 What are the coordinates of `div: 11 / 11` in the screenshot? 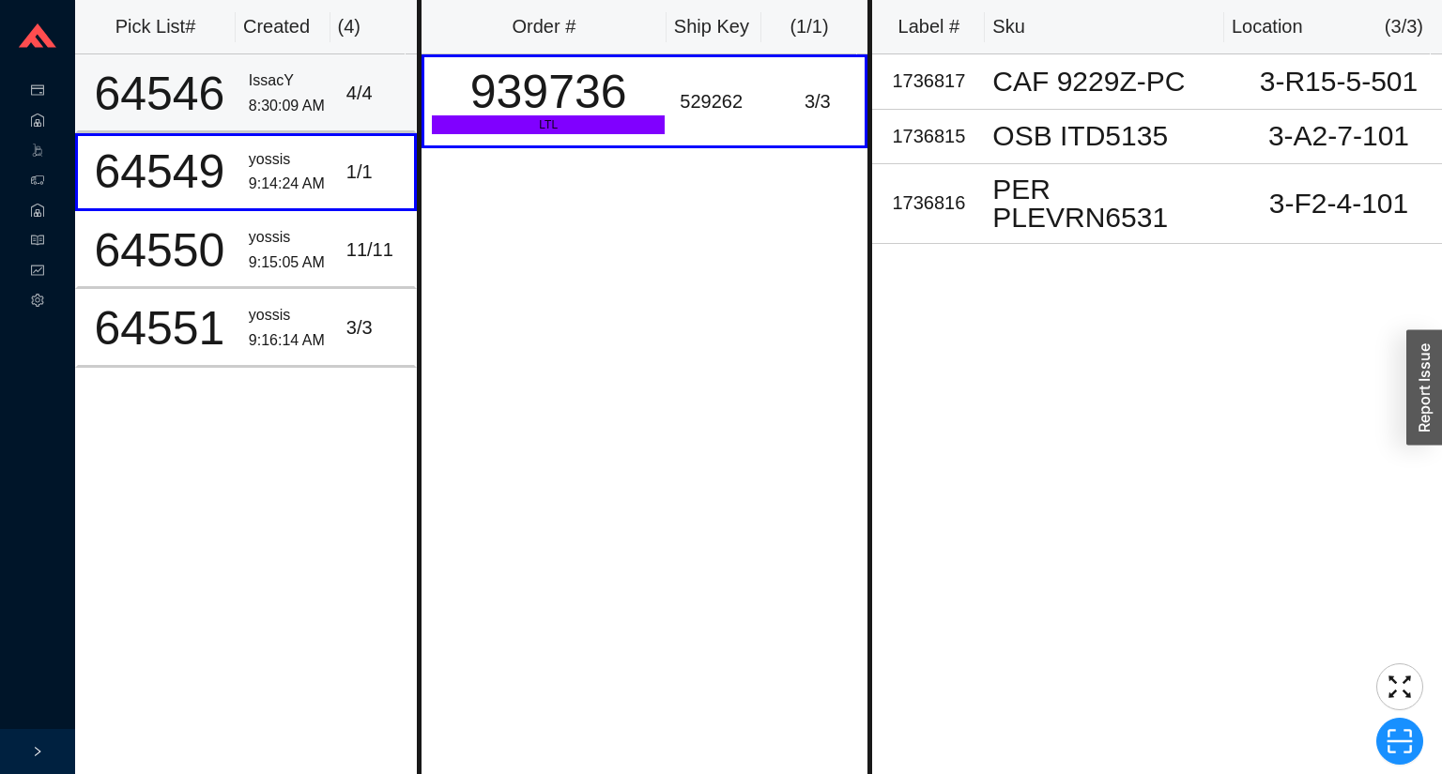 It's located at (376, 250).